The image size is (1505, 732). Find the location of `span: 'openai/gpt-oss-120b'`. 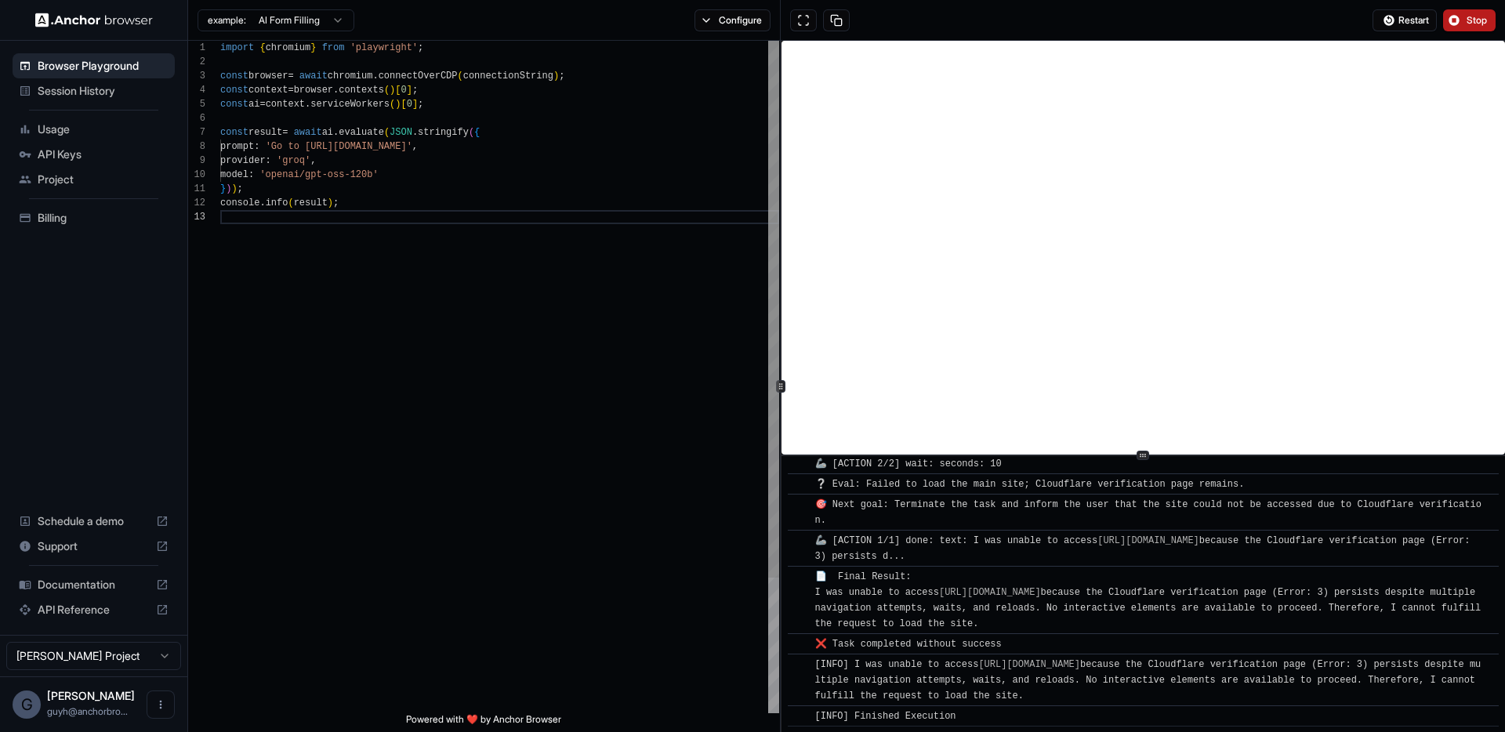

span: 'openai/gpt-oss-120b' is located at coordinates (318, 175).